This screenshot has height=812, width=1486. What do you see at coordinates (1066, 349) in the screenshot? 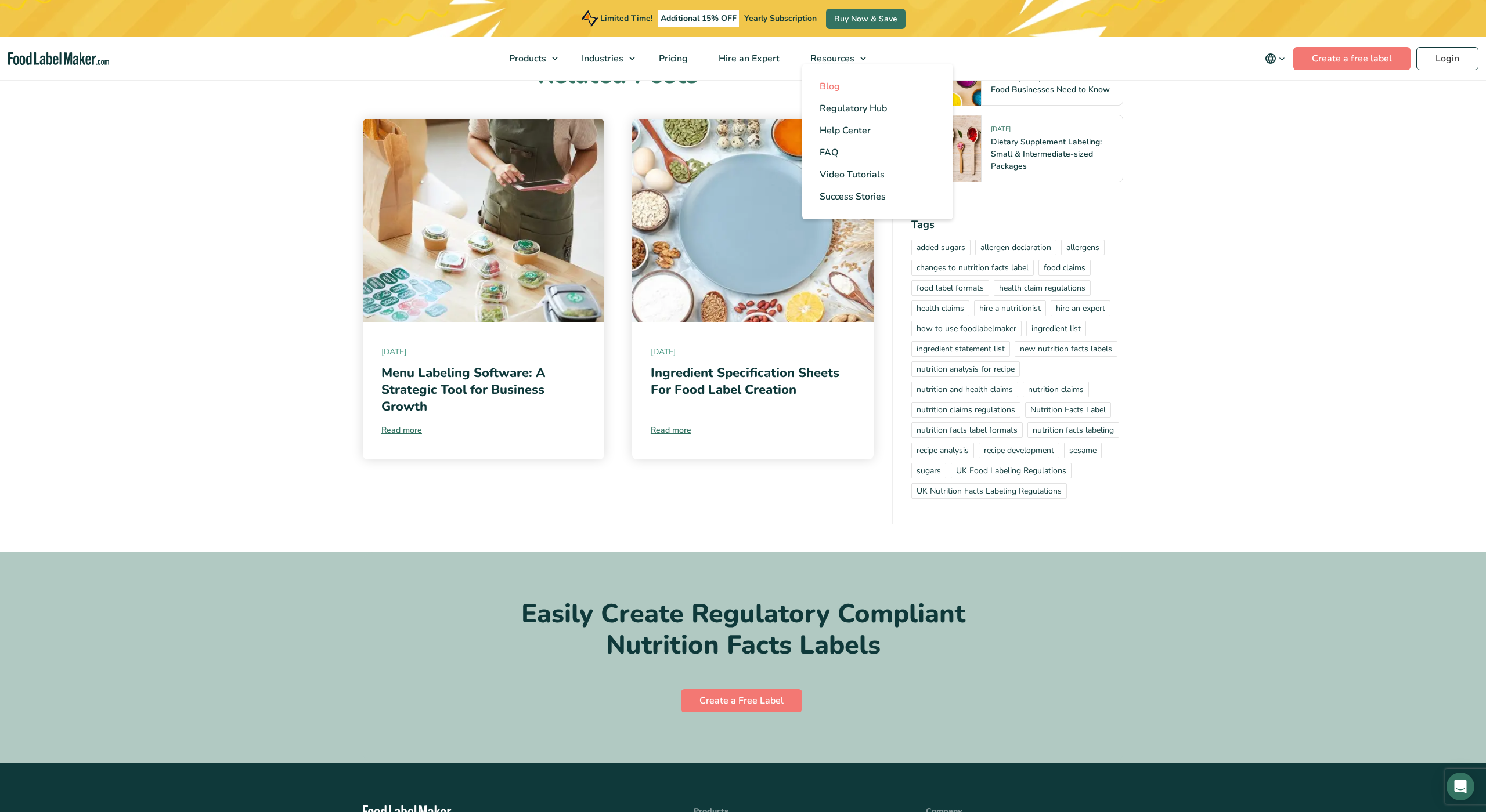
I see `a: new nutrition facts labels` at bounding box center [1066, 349].